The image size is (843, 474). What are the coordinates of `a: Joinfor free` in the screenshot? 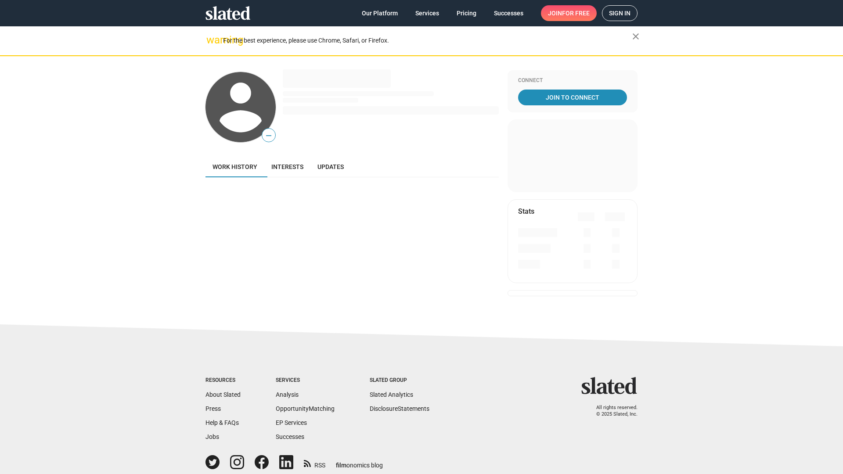 It's located at (569, 13).